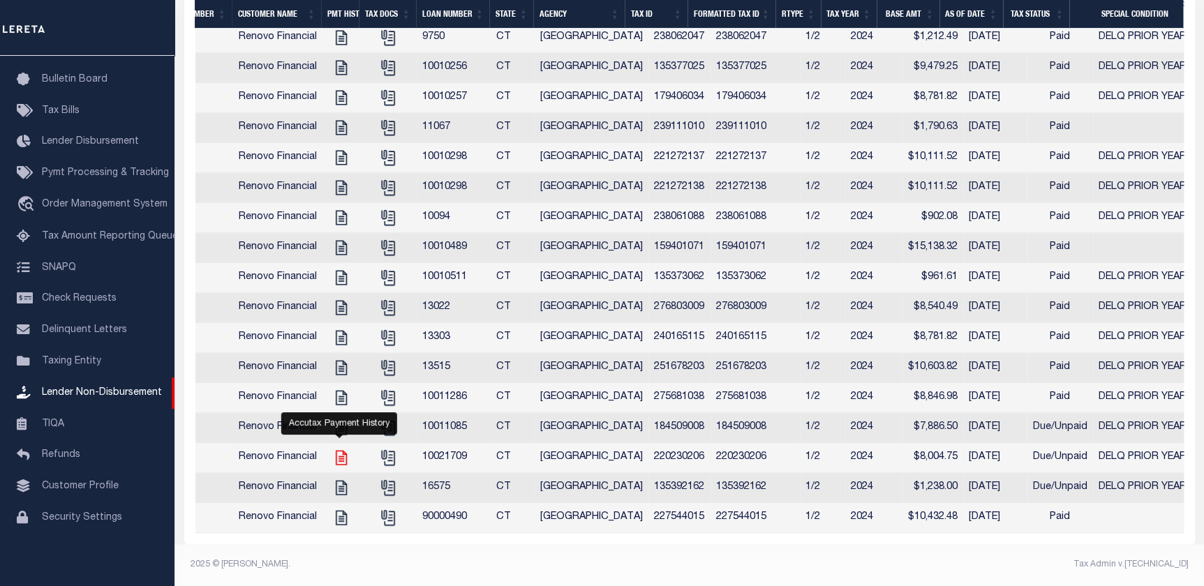 The width and height of the screenshot is (1204, 586). Describe the element at coordinates (679, 368) in the screenshot. I see `td: 251678203` at that location.